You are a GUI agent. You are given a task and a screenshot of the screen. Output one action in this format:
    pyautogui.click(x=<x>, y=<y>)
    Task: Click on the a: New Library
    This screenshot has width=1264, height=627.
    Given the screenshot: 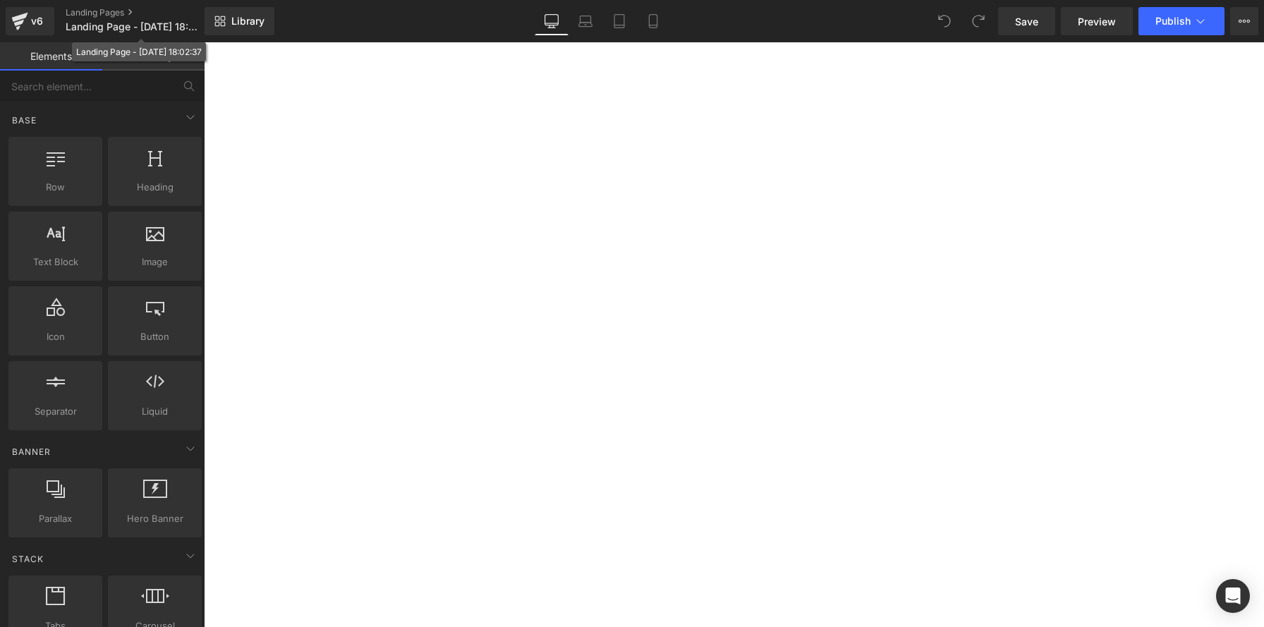 What is the action you would take?
    pyautogui.click(x=239, y=21)
    